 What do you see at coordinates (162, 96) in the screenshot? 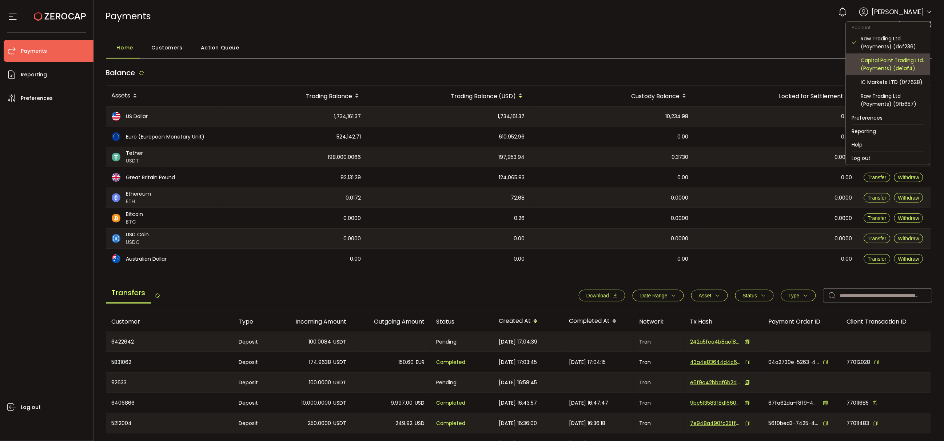
I see `div: Assets` at bounding box center [162, 96].